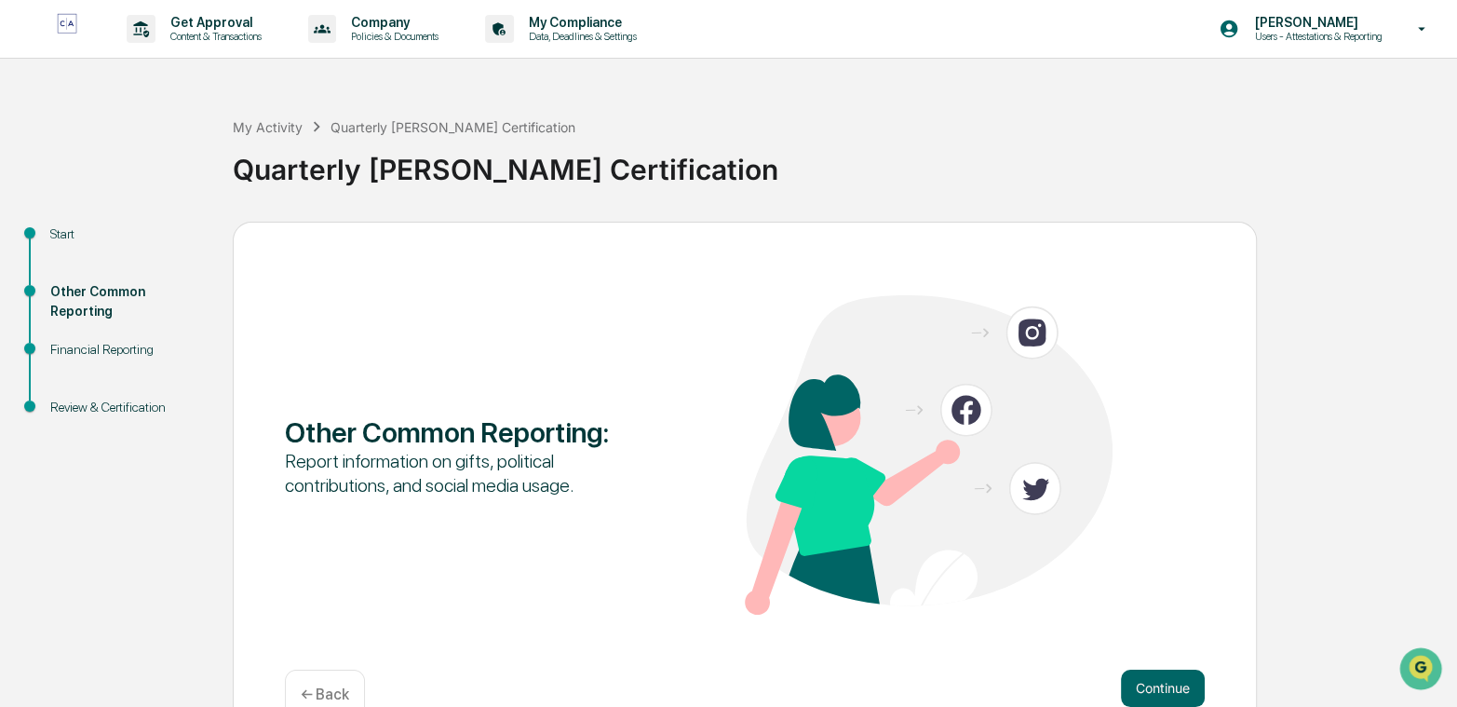  What do you see at coordinates (23, 23) in the screenshot?
I see `button: Open customer support` at bounding box center [23, 23].